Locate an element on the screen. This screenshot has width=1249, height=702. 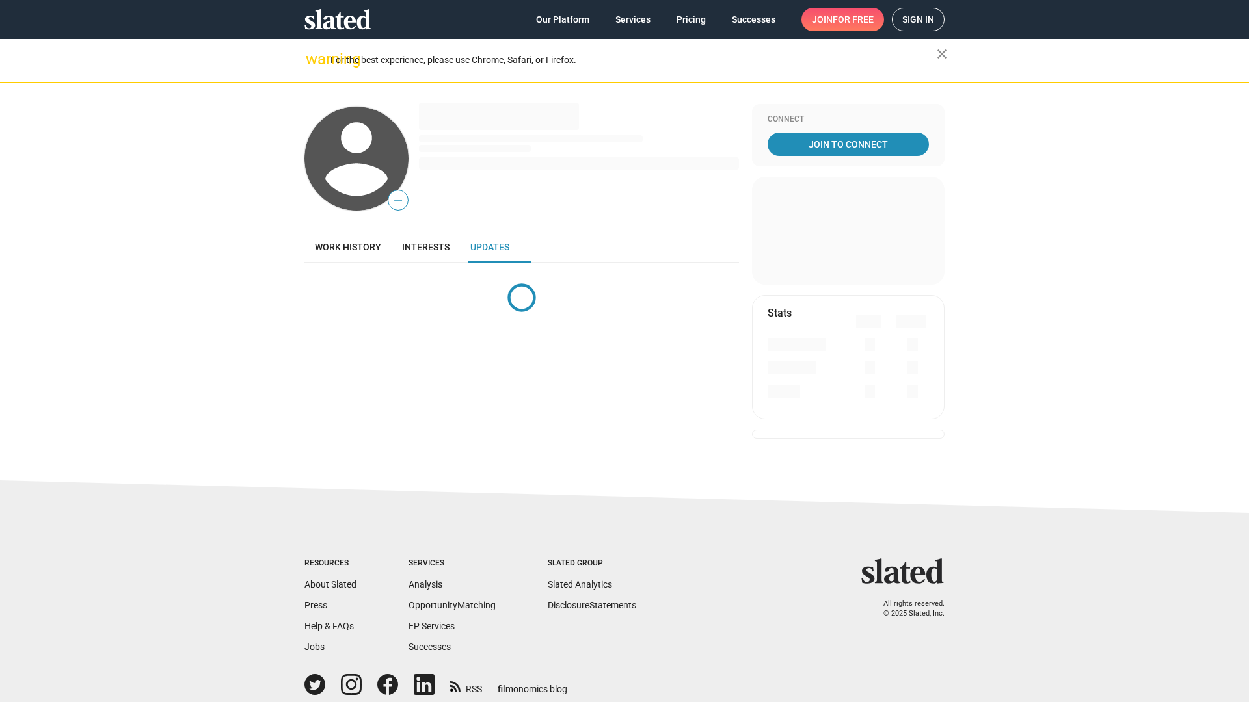
a: Press is located at coordinates (315, 606).